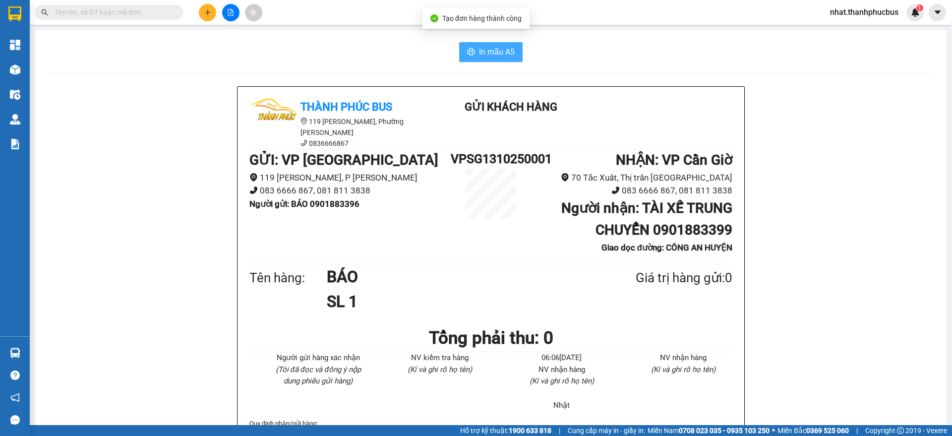  I want to click on span: caret-down, so click(938, 12).